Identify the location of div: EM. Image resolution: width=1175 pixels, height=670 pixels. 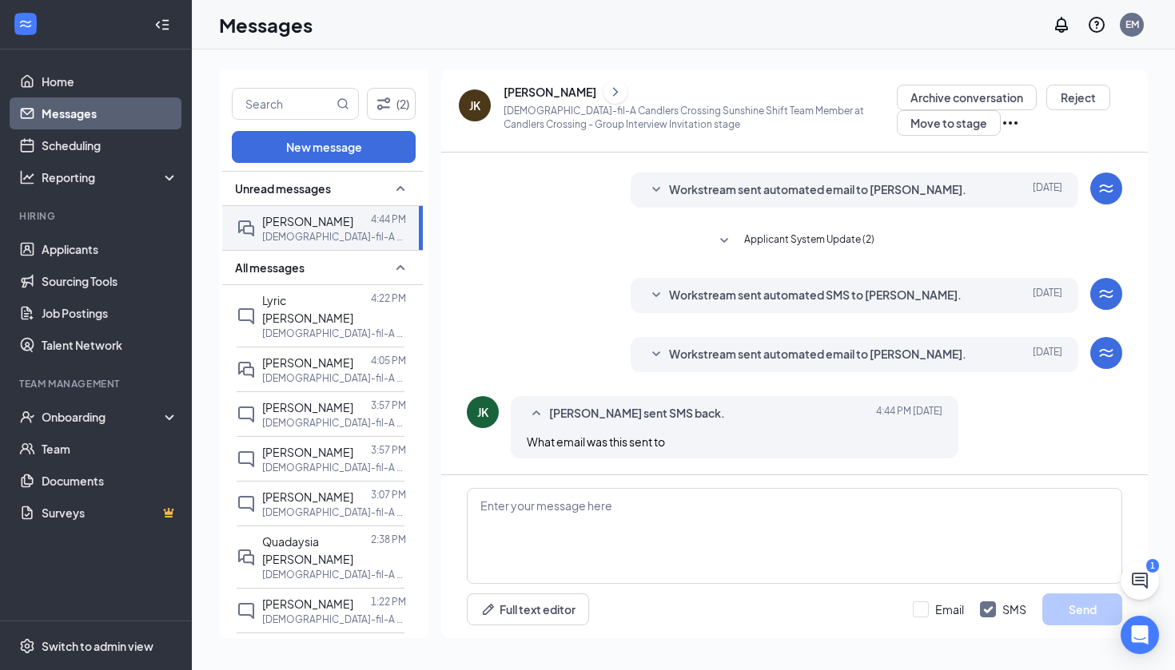
(1132, 24).